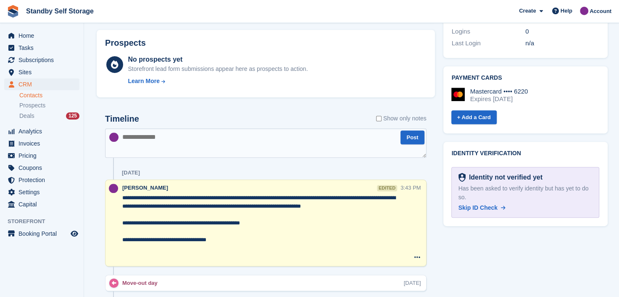  I want to click on span: Settings, so click(44, 192).